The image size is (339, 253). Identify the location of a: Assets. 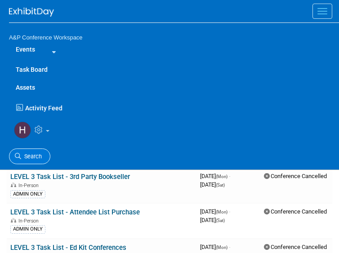
(174, 88).